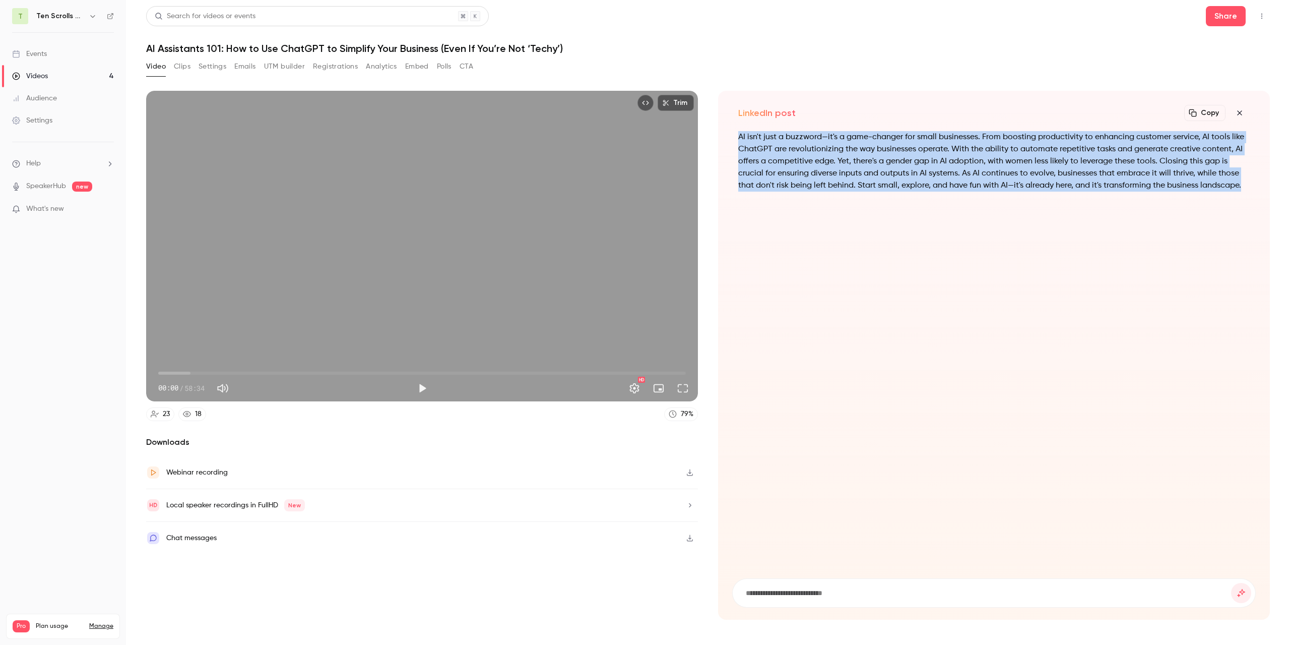 The width and height of the screenshot is (1290, 645). Describe the element at coordinates (181, 388) in the screenshot. I see `div: 00:00` at that location.